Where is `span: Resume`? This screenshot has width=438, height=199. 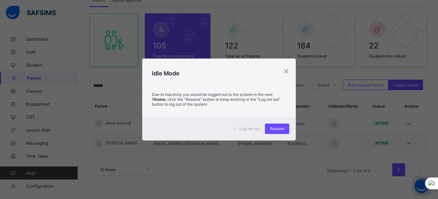
span: Resume is located at coordinates (277, 128).